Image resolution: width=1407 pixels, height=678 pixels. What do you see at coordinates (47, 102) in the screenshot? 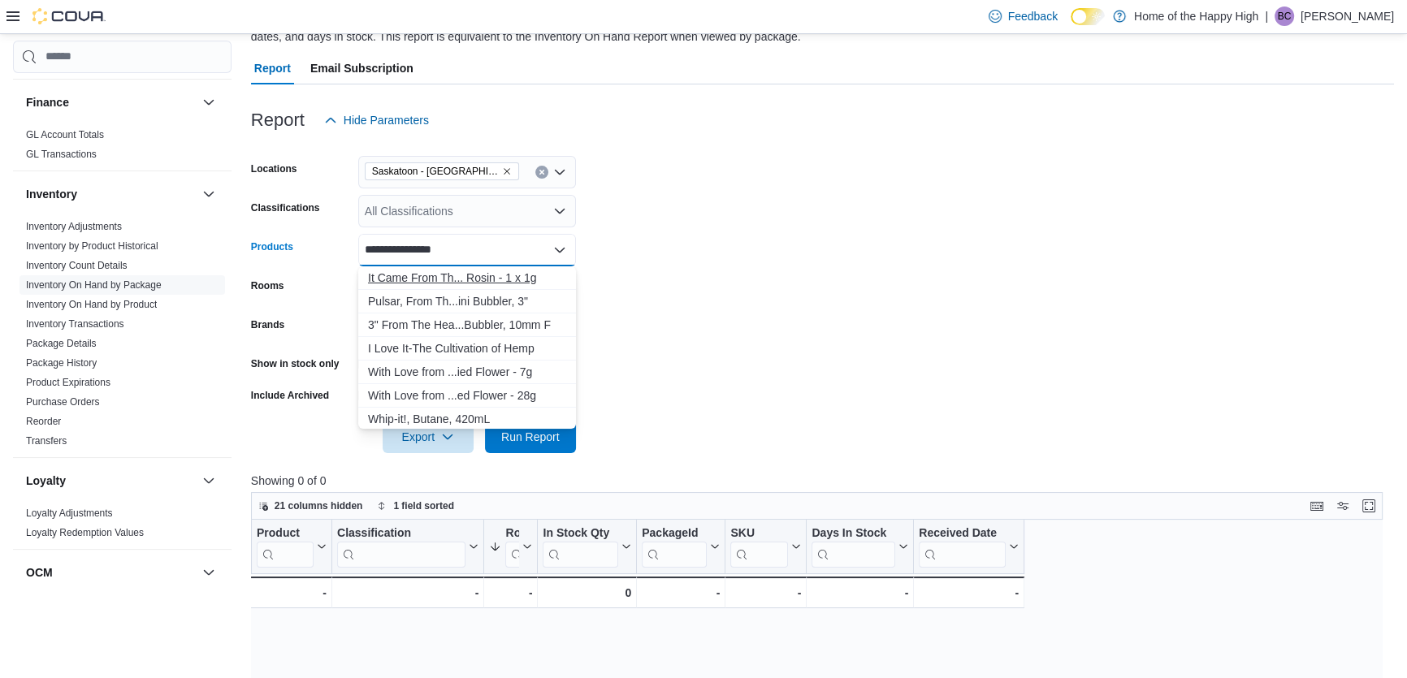
I see `h3: Finance` at bounding box center [47, 102].